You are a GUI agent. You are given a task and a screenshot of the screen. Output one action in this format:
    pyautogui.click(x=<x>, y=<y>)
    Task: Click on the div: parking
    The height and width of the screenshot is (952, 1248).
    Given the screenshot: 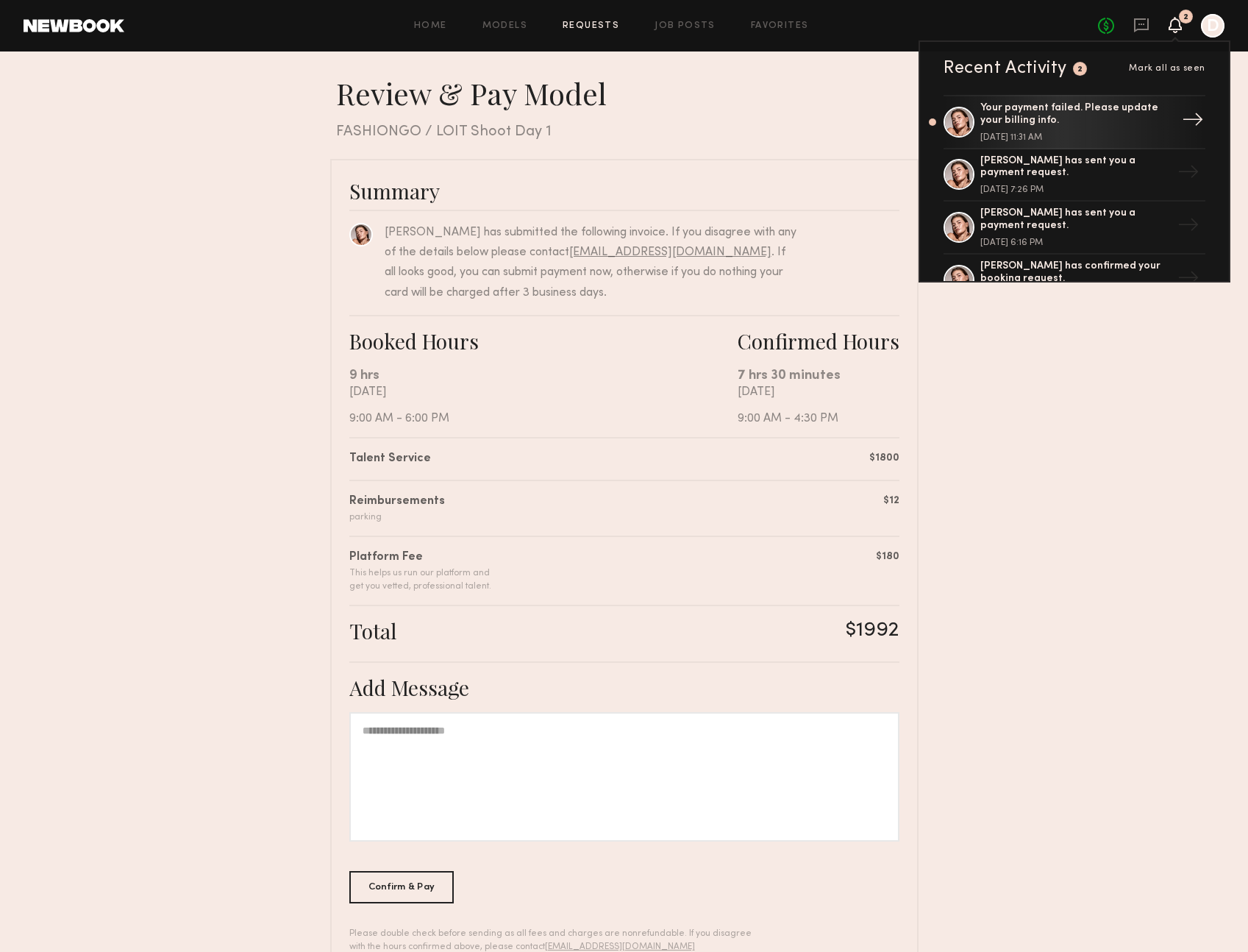 What is the action you would take?
    pyautogui.click(x=397, y=517)
    